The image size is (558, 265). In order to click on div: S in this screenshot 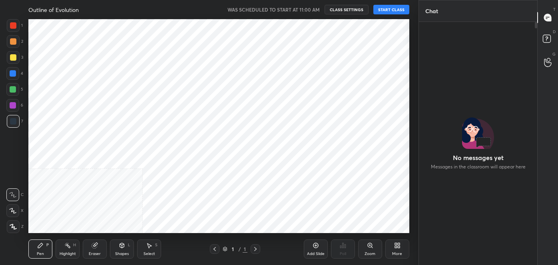, I will do `click(156, 245)`.